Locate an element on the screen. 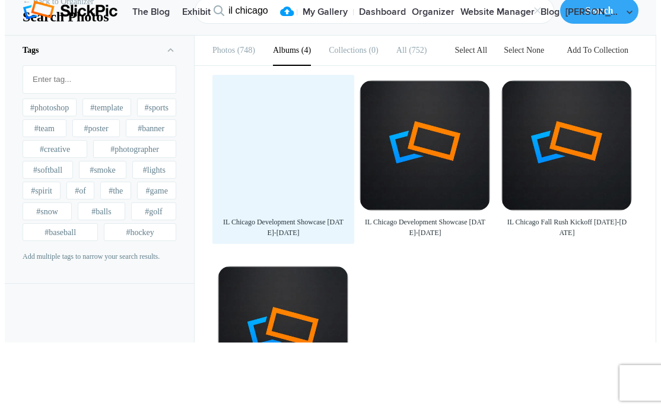  p: Add multiple tags to narrow your search results. is located at coordinates (99, 256).